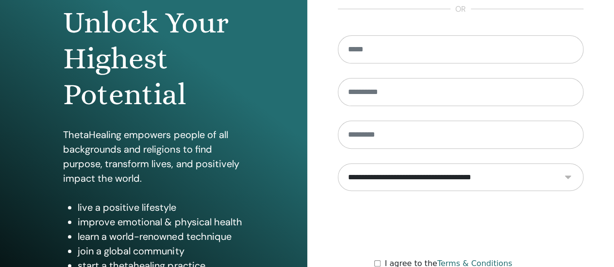 The width and height of the screenshot is (614, 267). What do you see at coordinates (153, 157) in the screenshot?
I see `p: ThetaHealing empowers people of all backgrounds and religions to find purpose, transform lives, a...` at bounding box center [153, 157].